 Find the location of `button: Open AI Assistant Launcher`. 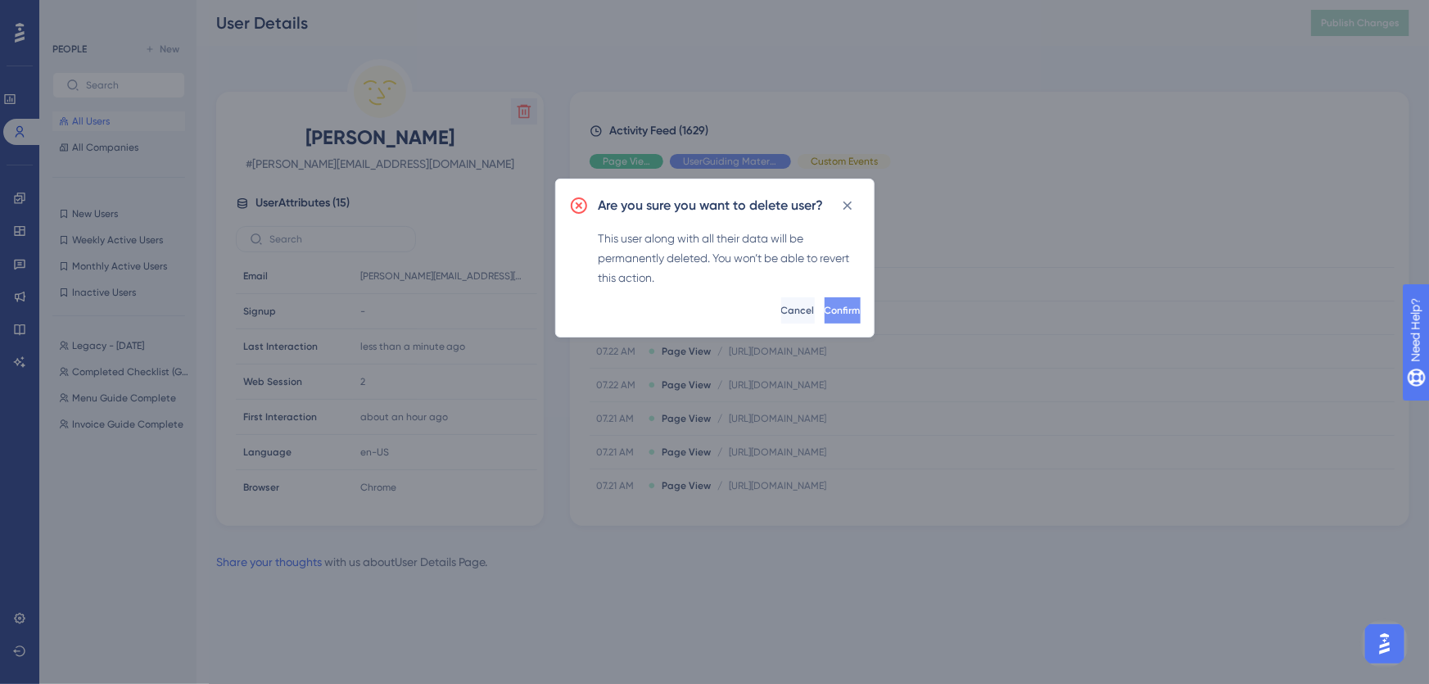

button: Open AI Assistant Launcher is located at coordinates (25, 25).